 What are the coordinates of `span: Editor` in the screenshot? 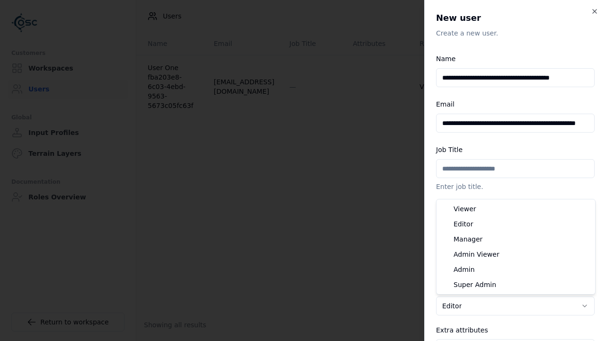 It's located at (463, 224).